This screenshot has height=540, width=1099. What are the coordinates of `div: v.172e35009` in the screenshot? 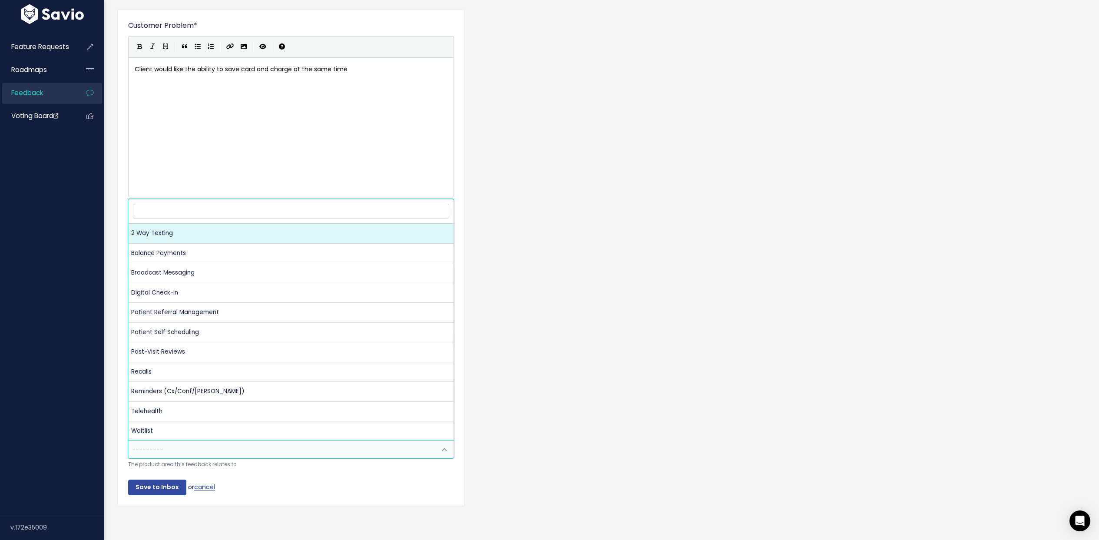 It's located at (57, 528).